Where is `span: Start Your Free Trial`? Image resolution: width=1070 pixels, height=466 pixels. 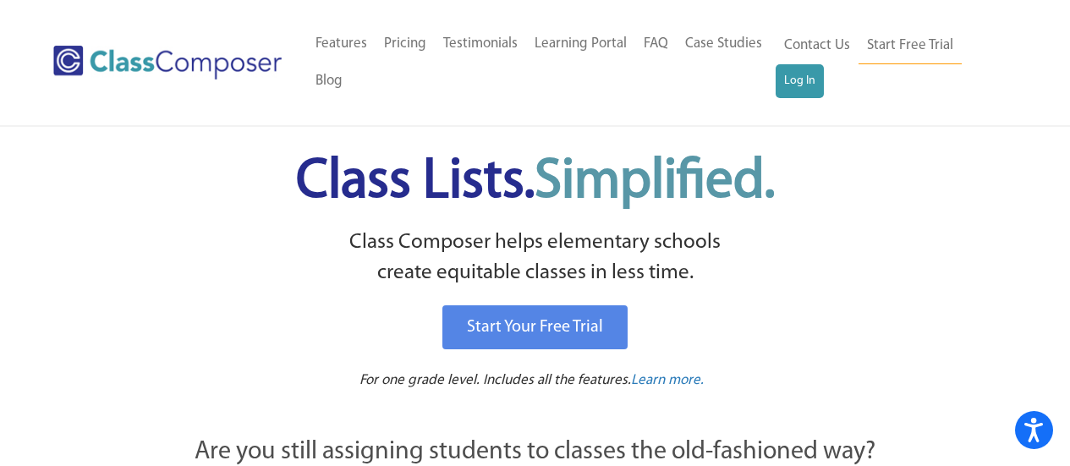
span: Start Your Free Trial is located at coordinates (534, 327).